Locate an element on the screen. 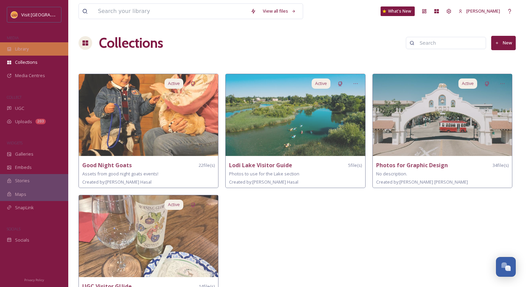 This screenshot has width=526, height=287. strong: Good Night Goats is located at coordinates (107, 165).